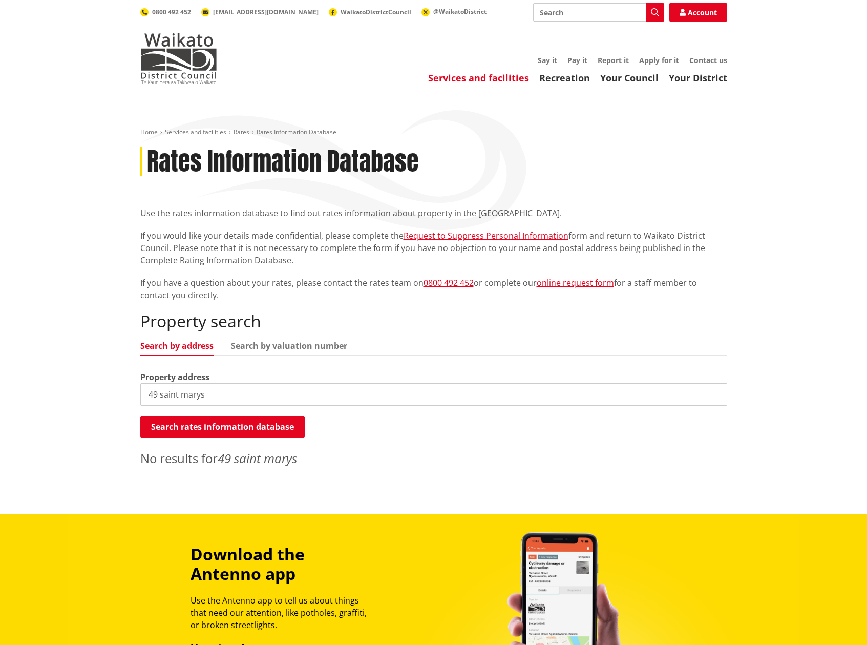 The height and width of the screenshot is (645, 867). Describe the element at coordinates (454, 11) in the screenshot. I see `a: @WaikatoDistrict` at that location.